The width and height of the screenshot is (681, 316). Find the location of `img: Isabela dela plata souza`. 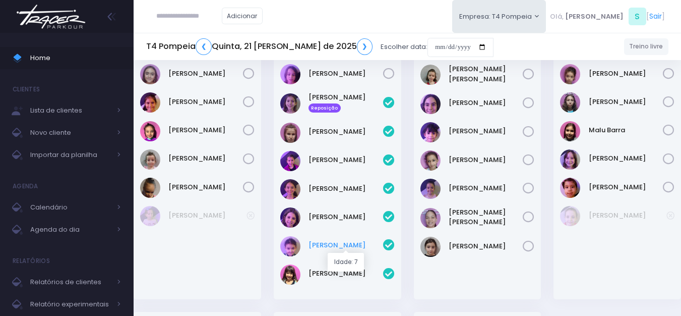

img: Isabela dela plata souza is located at coordinates (431, 132).